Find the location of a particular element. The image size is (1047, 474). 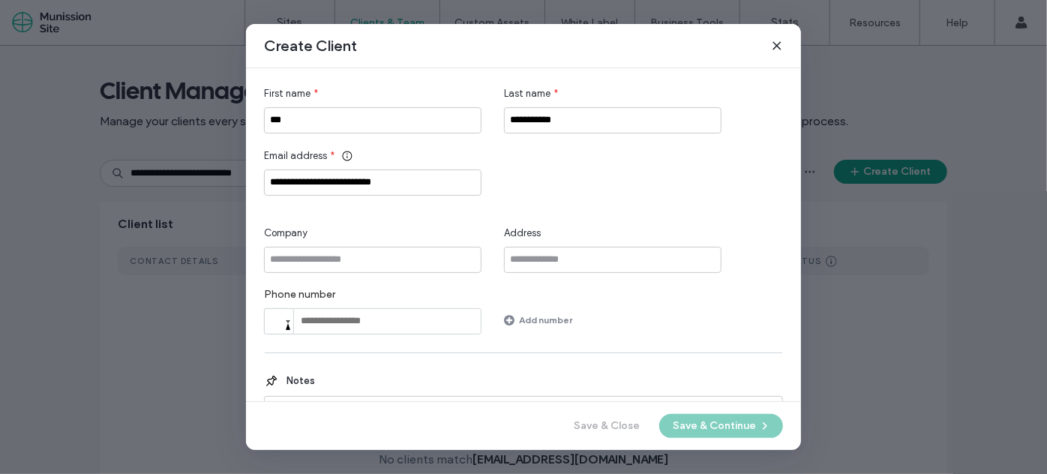

span: Email address is located at coordinates (296, 156).